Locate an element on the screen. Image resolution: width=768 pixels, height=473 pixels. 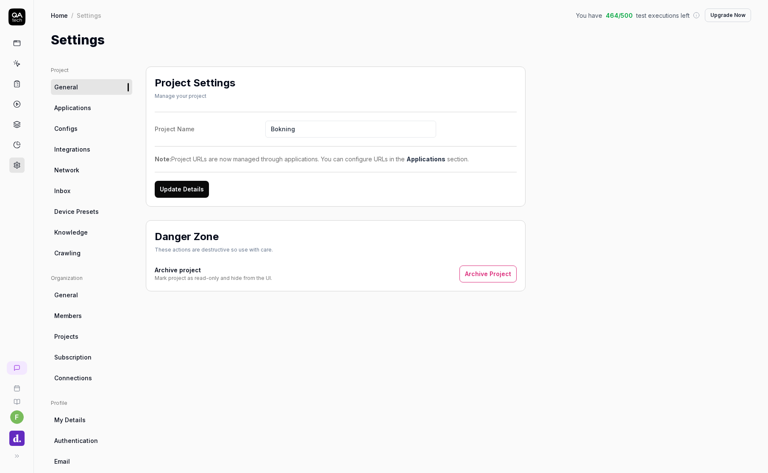
a: Integrations is located at coordinates (92, 149).